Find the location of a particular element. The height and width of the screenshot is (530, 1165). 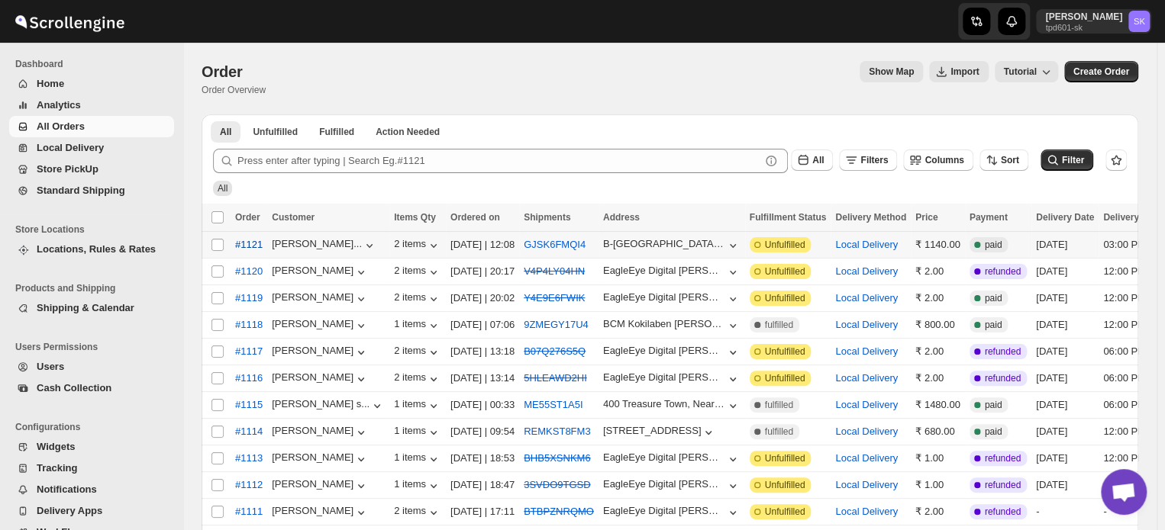

button: B07Q276S5Q is located at coordinates (554, 351).